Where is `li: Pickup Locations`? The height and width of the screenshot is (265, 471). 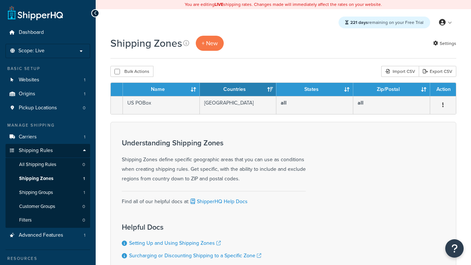
li: Pickup Locations is located at coordinates (48, 108).